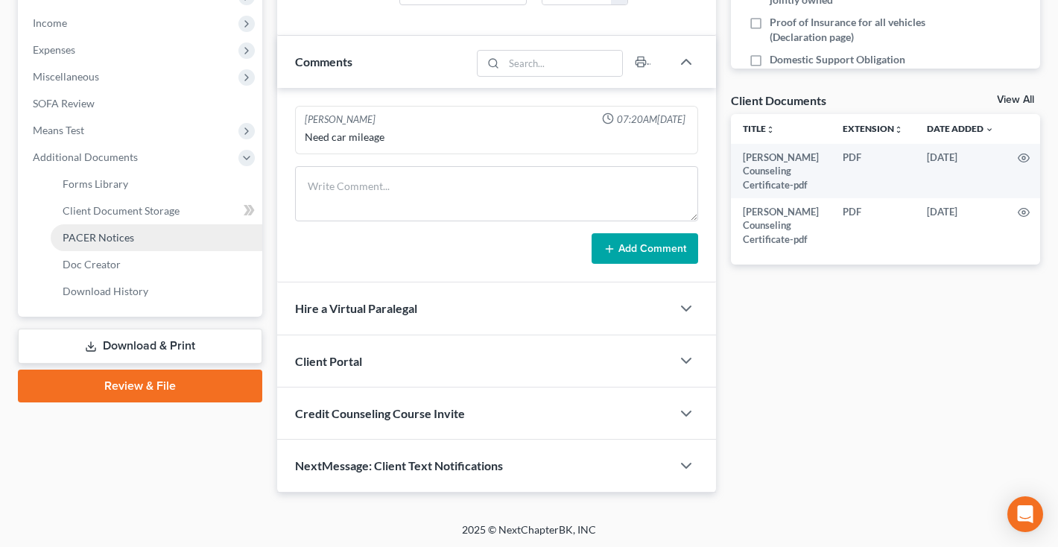 The image size is (1058, 547). What do you see at coordinates (323, 61) in the screenshot?
I see `span: Comments` at bounding box center [323, 61].